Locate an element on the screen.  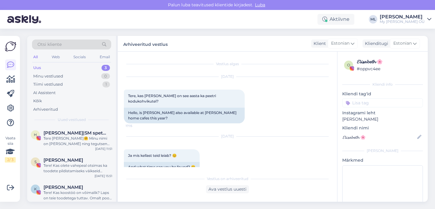
div: Vestlus algas is located at coordinates (228, 64).